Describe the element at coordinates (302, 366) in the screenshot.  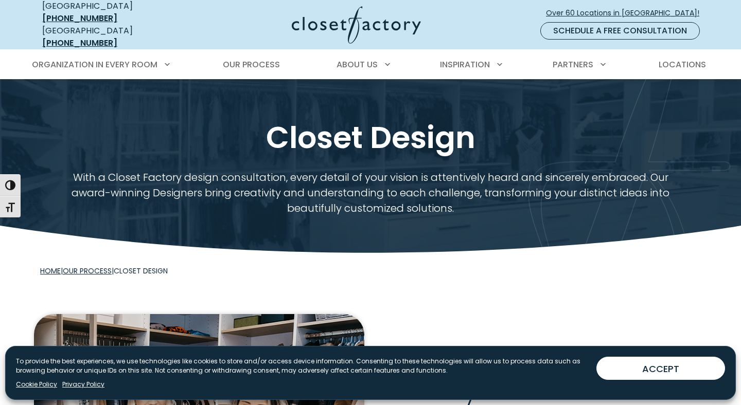
I see `p: To provide the best experiences, we use technologies like cookies to store and/or access device i...` at that location.